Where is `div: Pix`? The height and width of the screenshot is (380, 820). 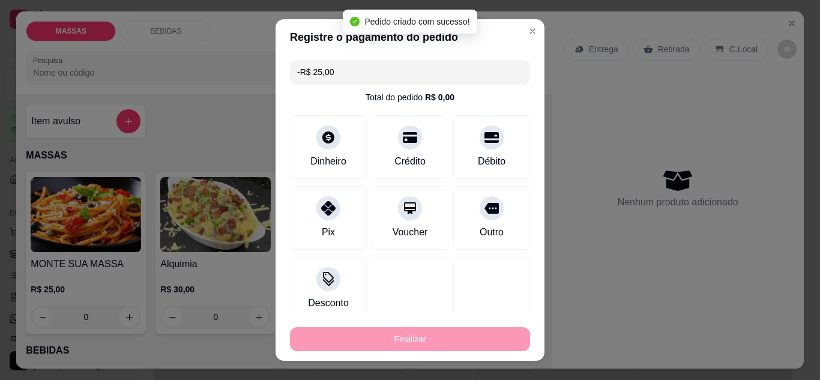
div: Pix is located at coordinates (328, 232).